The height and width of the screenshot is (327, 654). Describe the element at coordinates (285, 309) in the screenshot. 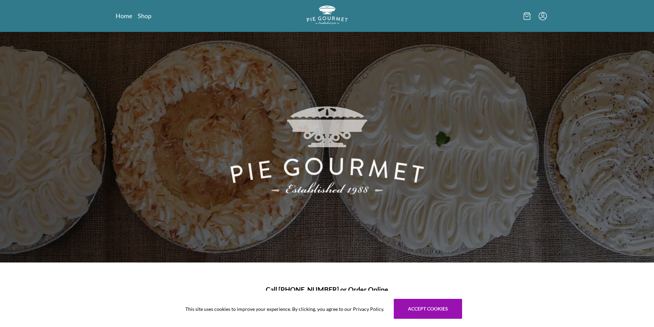

I see `span: This site uses cookies to improve your experience. By clicking, you agree to our Privacy Policy.` at that location.